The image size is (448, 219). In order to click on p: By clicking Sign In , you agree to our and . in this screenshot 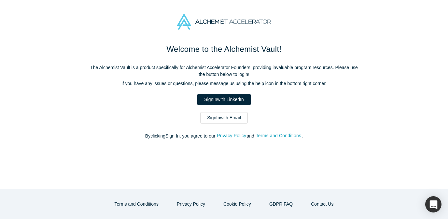, I will do `click(224, 136)`.